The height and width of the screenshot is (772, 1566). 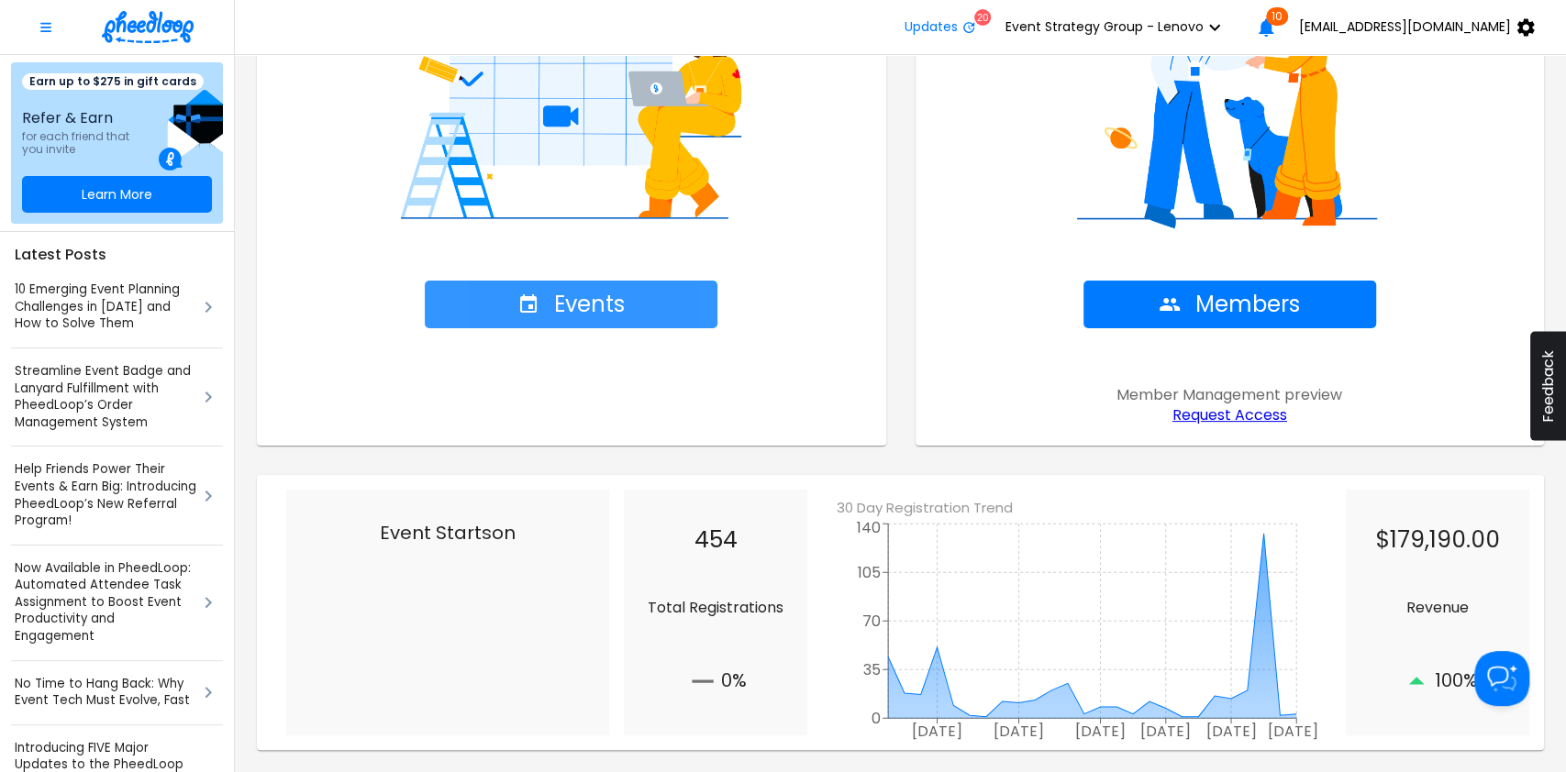 I want to click on span: Feedback, so click(x=1547, y=386).